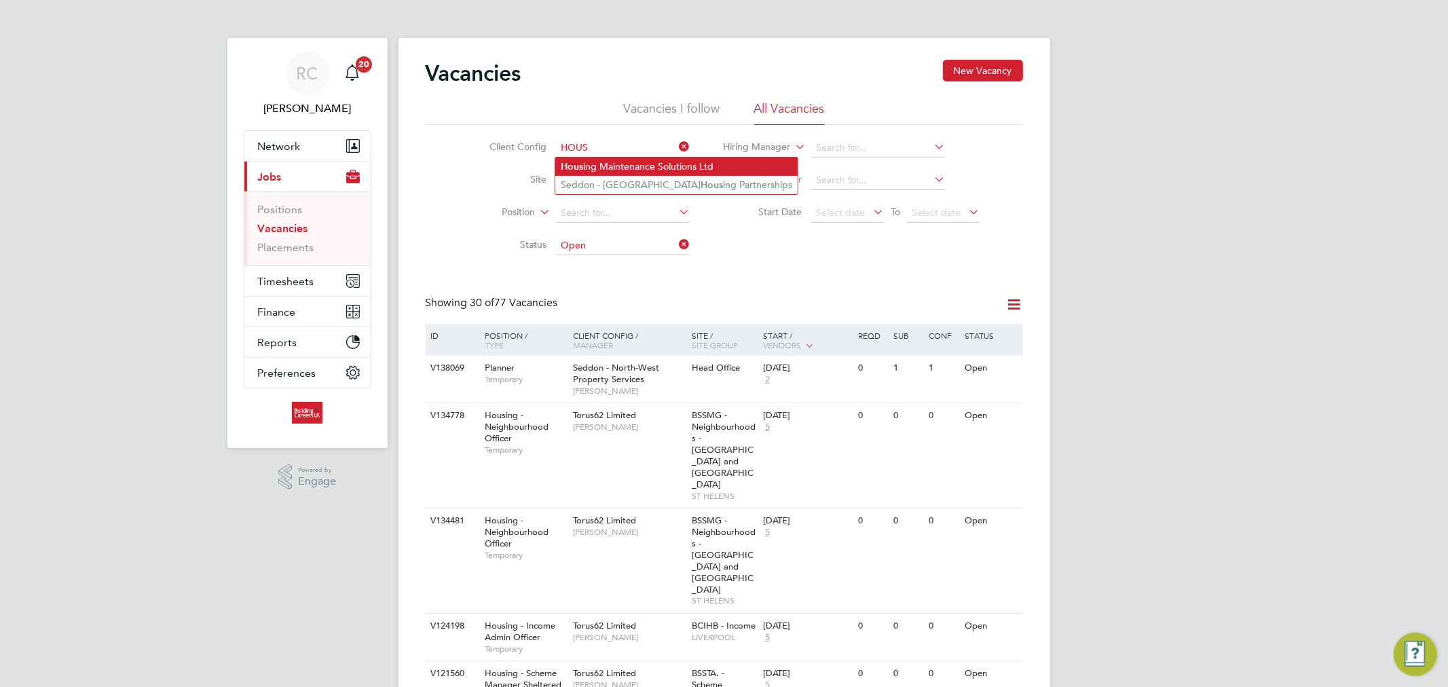  What do you see at coordinates (451, 368) in the screenshot?
I see `div: V138069` at bounding box center [451, 368].